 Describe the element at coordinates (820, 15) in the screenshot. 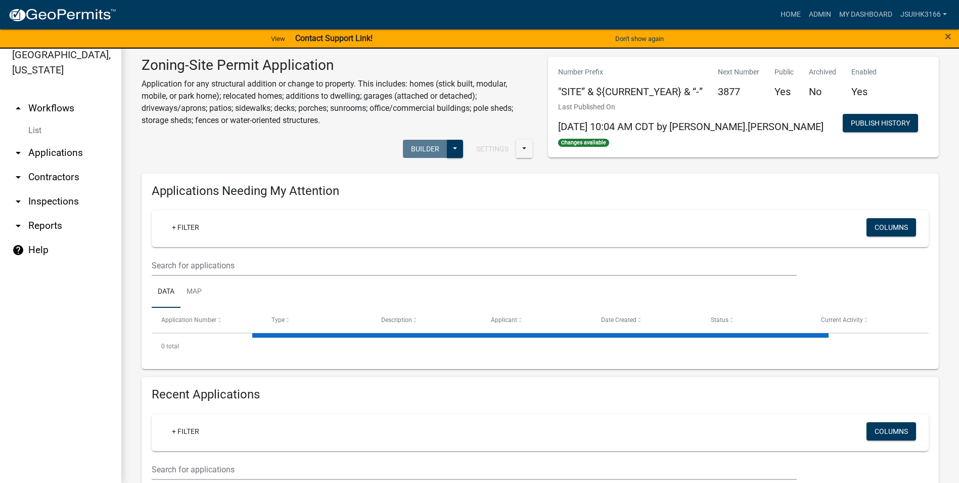

I see `a: Admin` at that location.